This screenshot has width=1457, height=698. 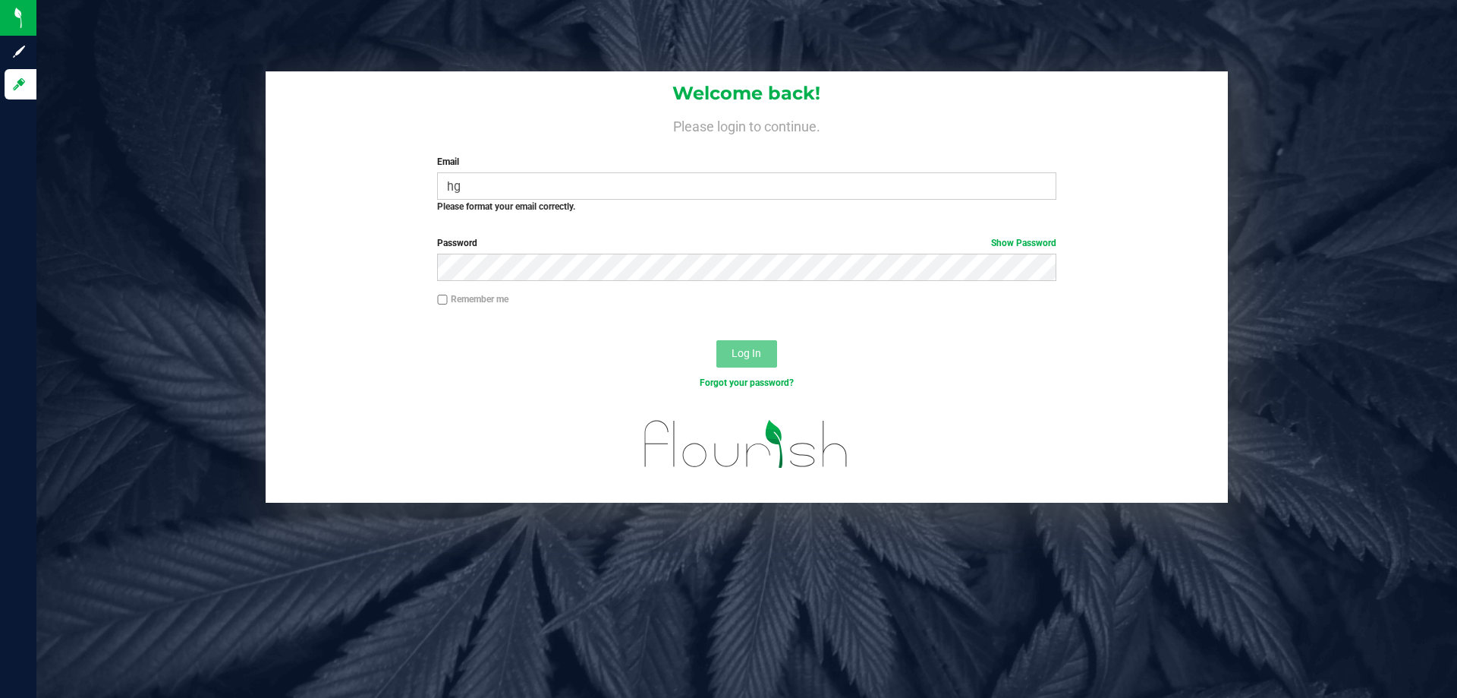 What do you see at coordinates (747, 383) in the screenshot?
I see `a: Forgot your password?` at bounding box center [747, 383].